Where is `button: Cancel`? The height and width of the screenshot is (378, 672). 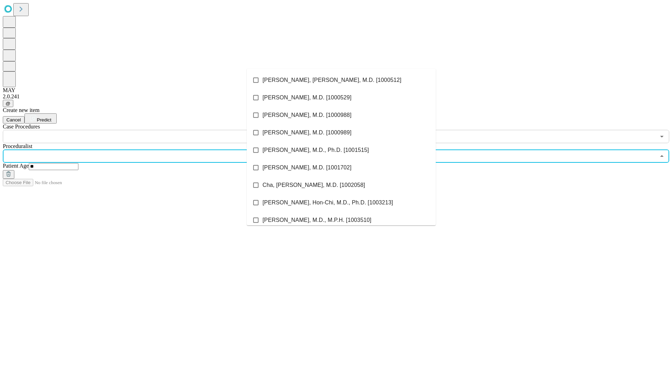
button: Cancel is located at coordinates (14, 120).